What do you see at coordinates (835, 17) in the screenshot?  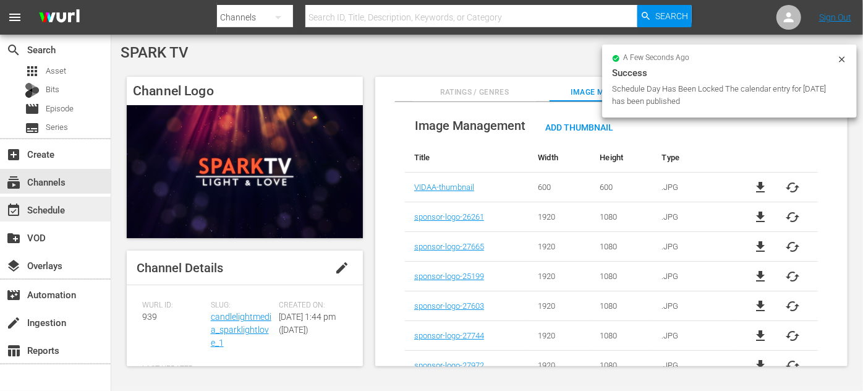 I see `a: Sign Out` at bounding box center [835, 17].